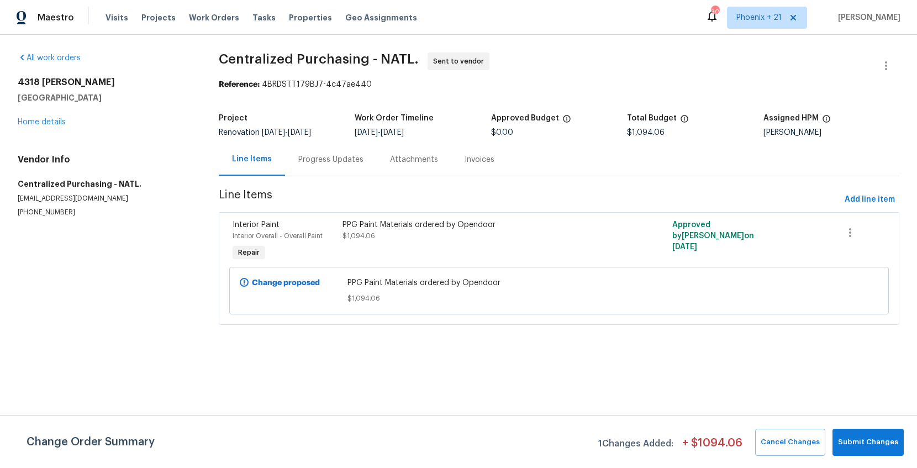 This screenshot has height=468, width=917. Describe the element at coordinates (502, 133) in the screenshot. I see `span: $0.00` at that location.